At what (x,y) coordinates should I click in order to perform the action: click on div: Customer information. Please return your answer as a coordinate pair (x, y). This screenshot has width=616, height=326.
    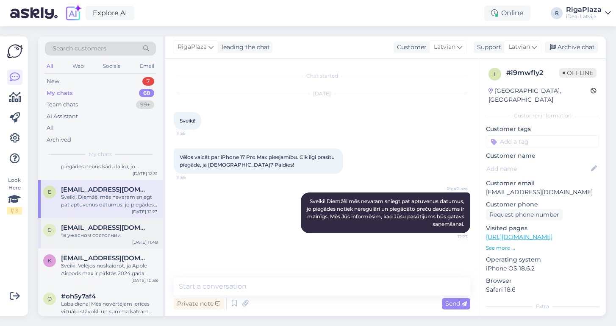
    Looking at the image, I should click on (542, 116).